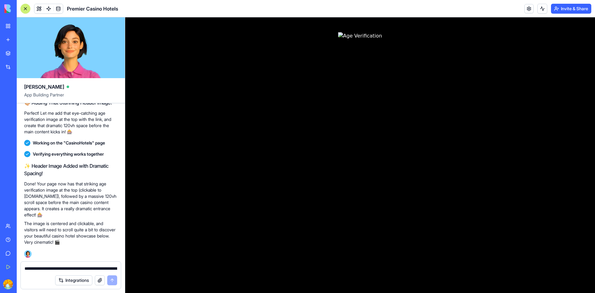 Image resolution: width=595 pixels, height=293 pixels. Describe the element at coordinates (235, 19) in the screenshot. I see `img: Age Verification` at that location.